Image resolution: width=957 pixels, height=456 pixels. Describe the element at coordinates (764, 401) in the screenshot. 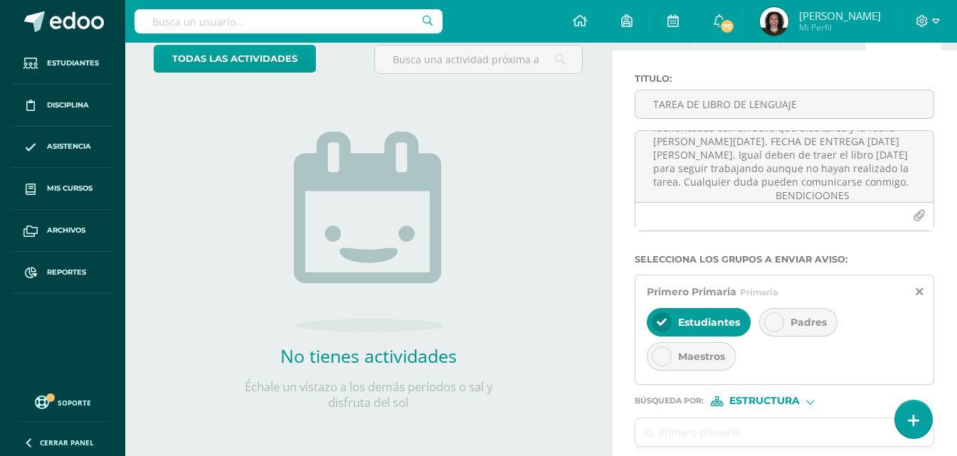

I see `div: [object Object]` at that location.